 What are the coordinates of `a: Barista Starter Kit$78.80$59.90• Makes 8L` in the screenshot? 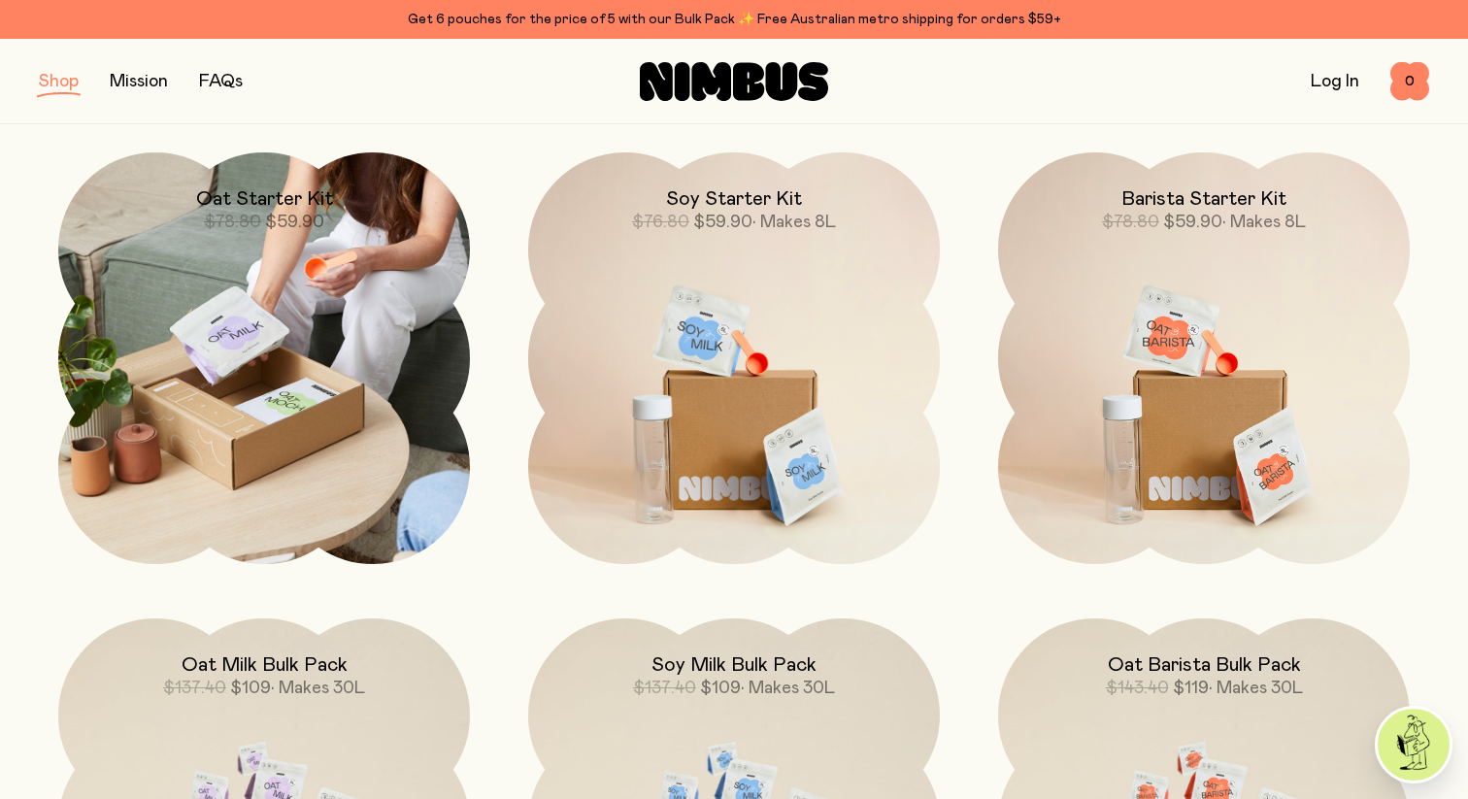 It's located at (1204, 358).